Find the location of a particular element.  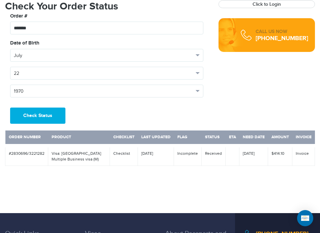

th: Flag is located at coordinates (188, 138).